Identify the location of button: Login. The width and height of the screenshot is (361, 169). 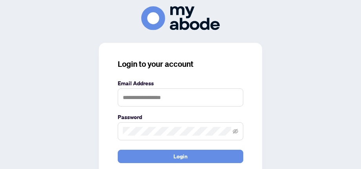
(180, 156).